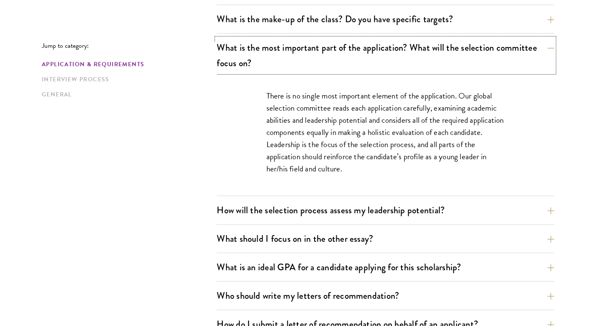  I want to click on a: Application & Requirements, so click(127, 64).